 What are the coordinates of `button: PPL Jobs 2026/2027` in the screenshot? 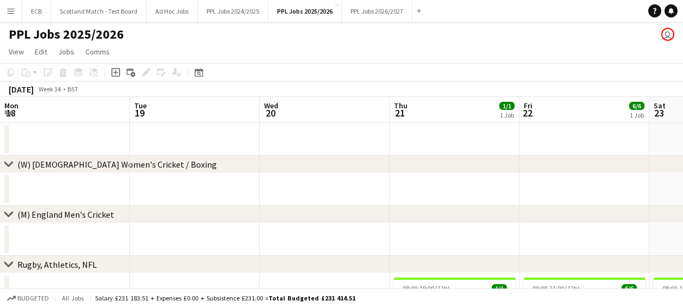 It's located at (377, 11).